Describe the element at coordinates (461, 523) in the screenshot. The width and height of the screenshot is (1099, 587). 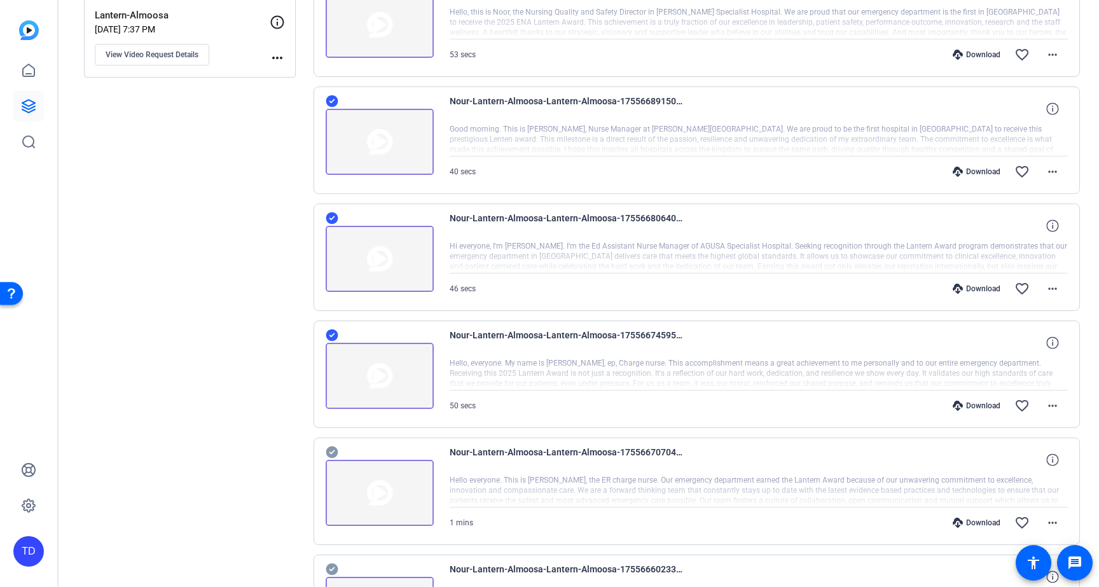
I see `span: 1 mins` at that location.